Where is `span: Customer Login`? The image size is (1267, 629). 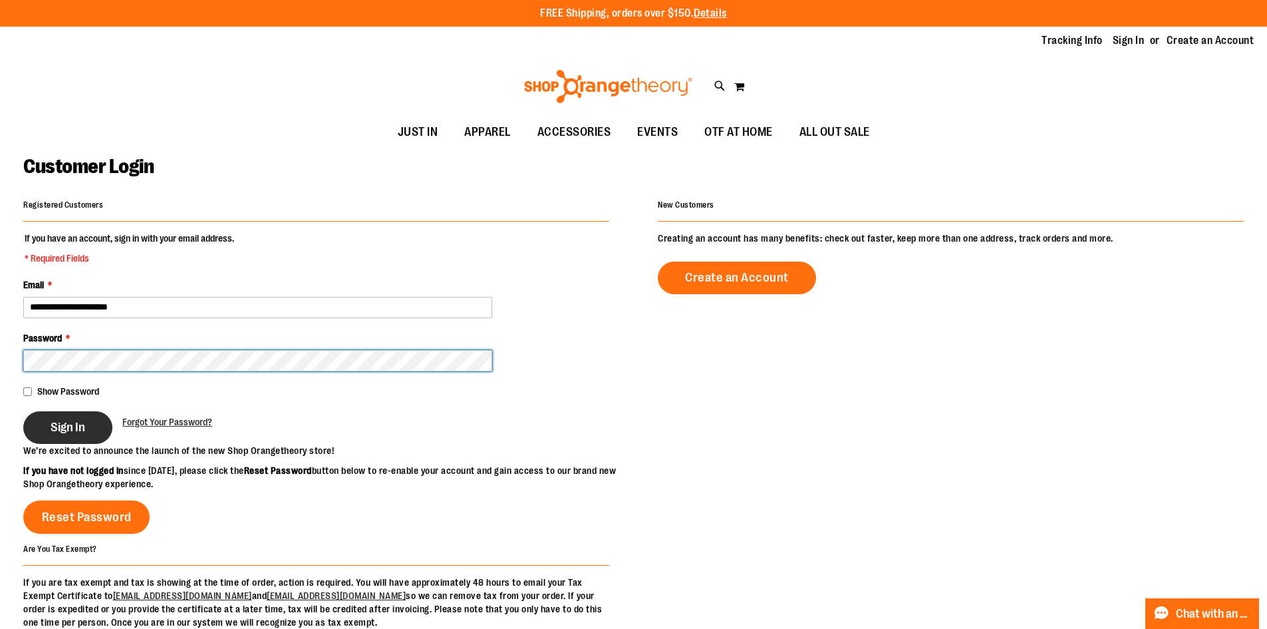
span: Customer Login is located at coordinates (88, 166).